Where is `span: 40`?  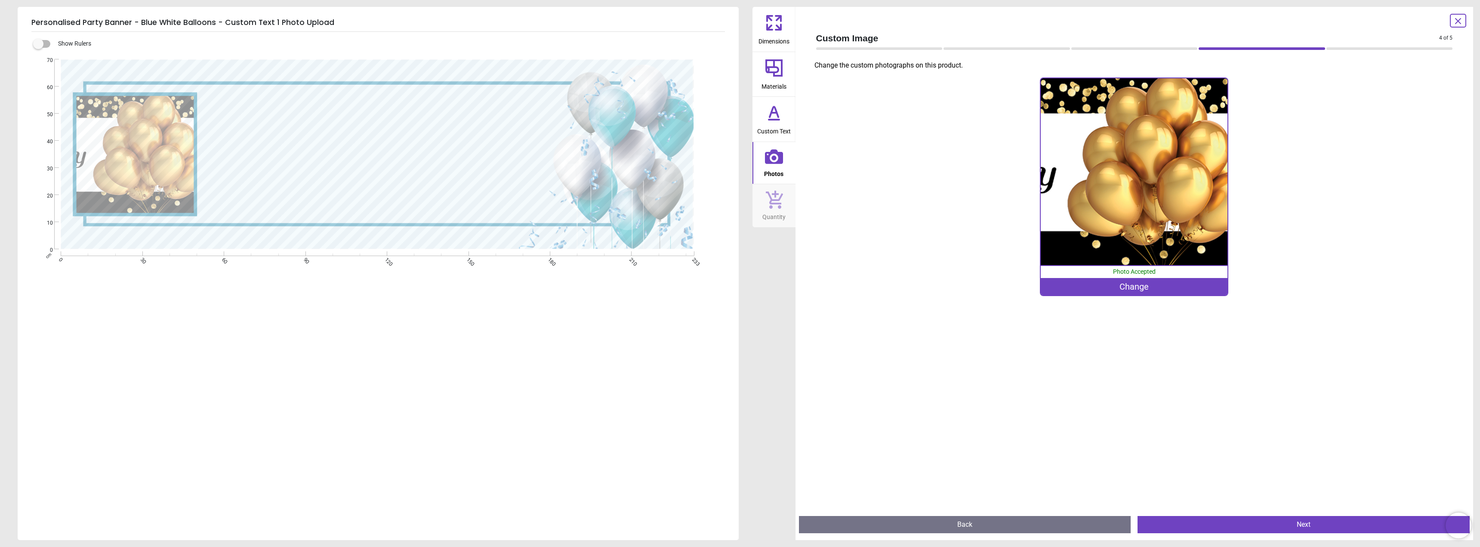 span: 40 is located at coordinates (45, 142).